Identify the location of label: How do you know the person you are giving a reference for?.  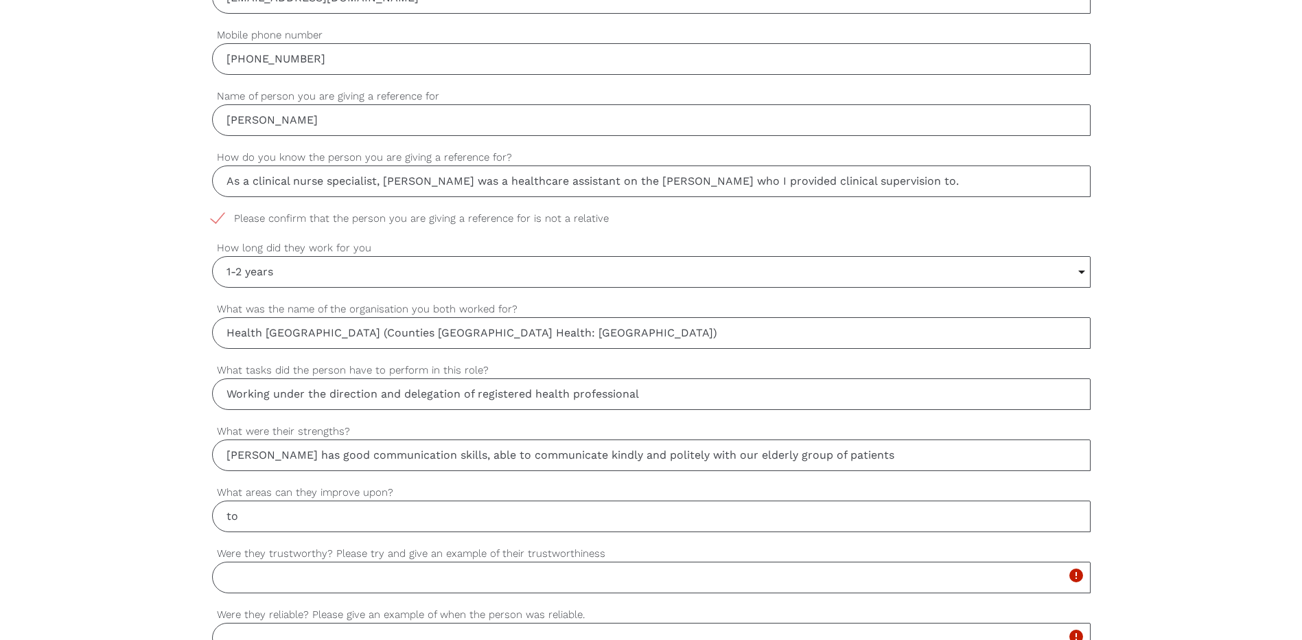
(651, 157).